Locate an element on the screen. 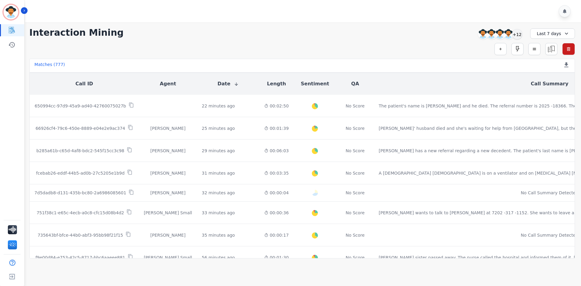  p: b285a61b-c65d-4af8-bdc2-545f15cc3c98 is located at coordinates (80, 151).